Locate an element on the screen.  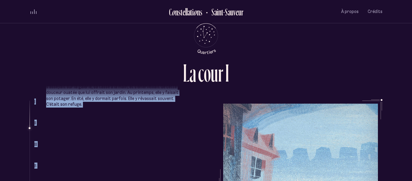
h2: Saint-Sauveur is located at coordinates (225, 12).